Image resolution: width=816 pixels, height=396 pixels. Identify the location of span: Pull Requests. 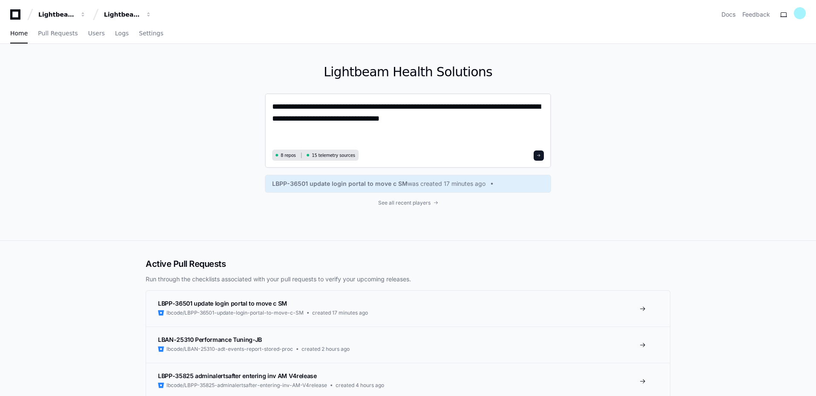
(58, 33).